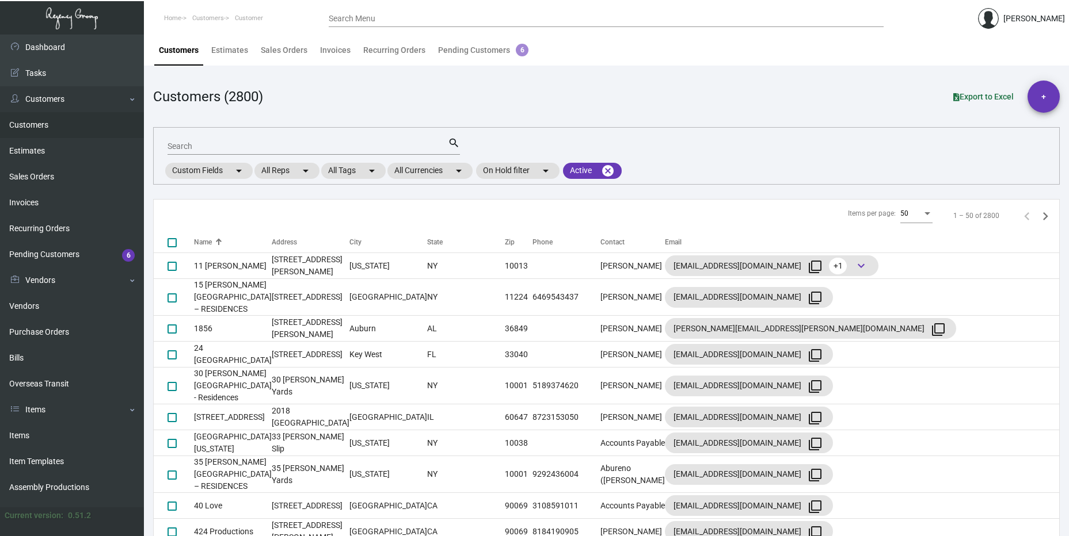 This screenshot has height=536, width=1069. Describe the element at coordinates (233, 329) in the screenshot. I see `td: 1856` at that location.